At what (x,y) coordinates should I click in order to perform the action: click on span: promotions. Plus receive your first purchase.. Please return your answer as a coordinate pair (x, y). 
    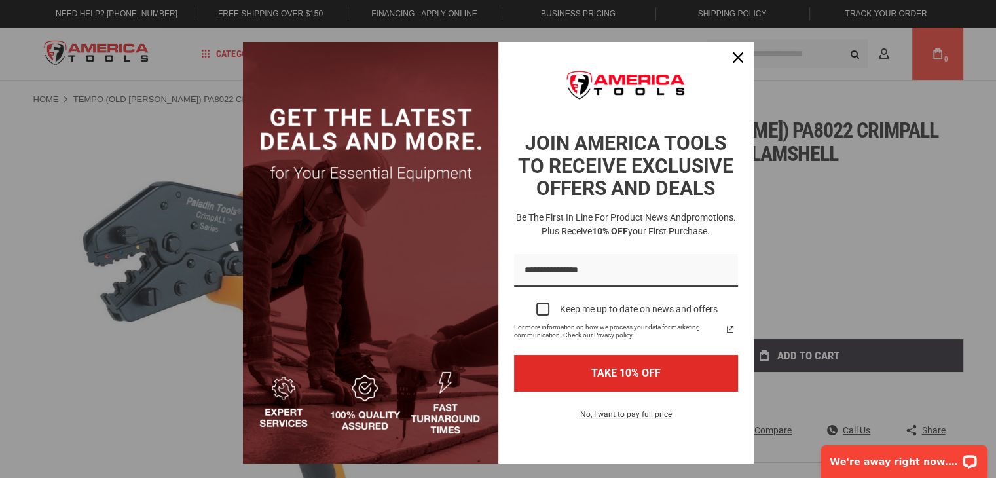
    Looking at the image, I should click on (638, 224).